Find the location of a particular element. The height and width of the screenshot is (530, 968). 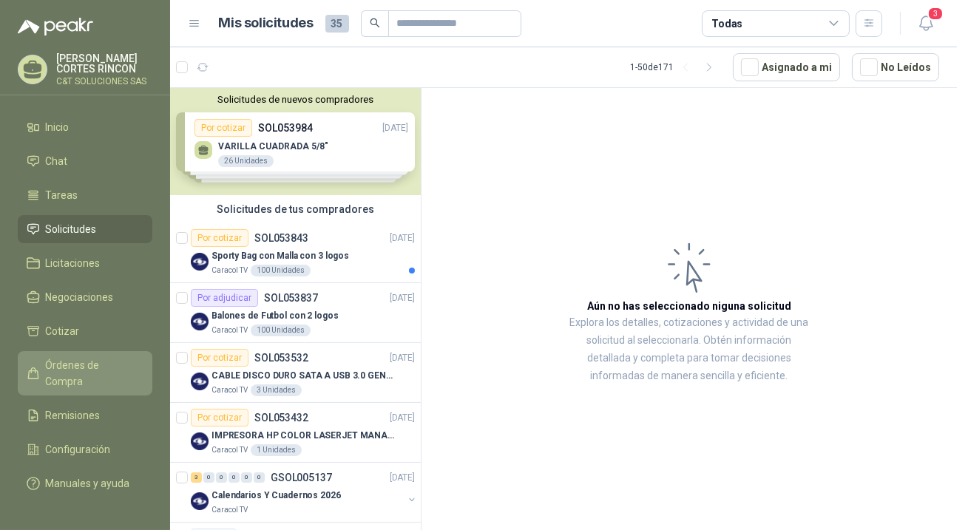

a: Inicio is located at coordinates (85, 127).